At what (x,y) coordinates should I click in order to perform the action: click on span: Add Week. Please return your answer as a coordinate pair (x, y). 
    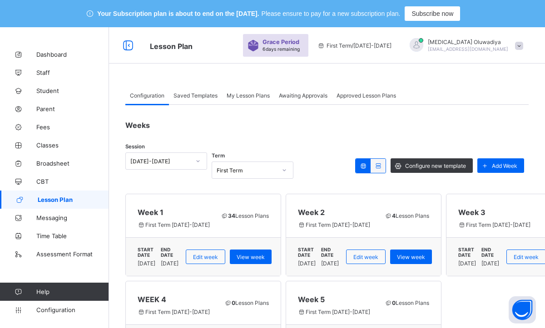
    Looking at the image, I should click on (504, 166).